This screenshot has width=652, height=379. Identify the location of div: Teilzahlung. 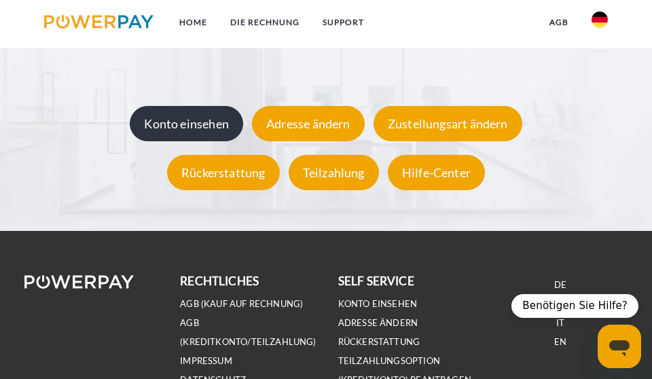
(333, 173).